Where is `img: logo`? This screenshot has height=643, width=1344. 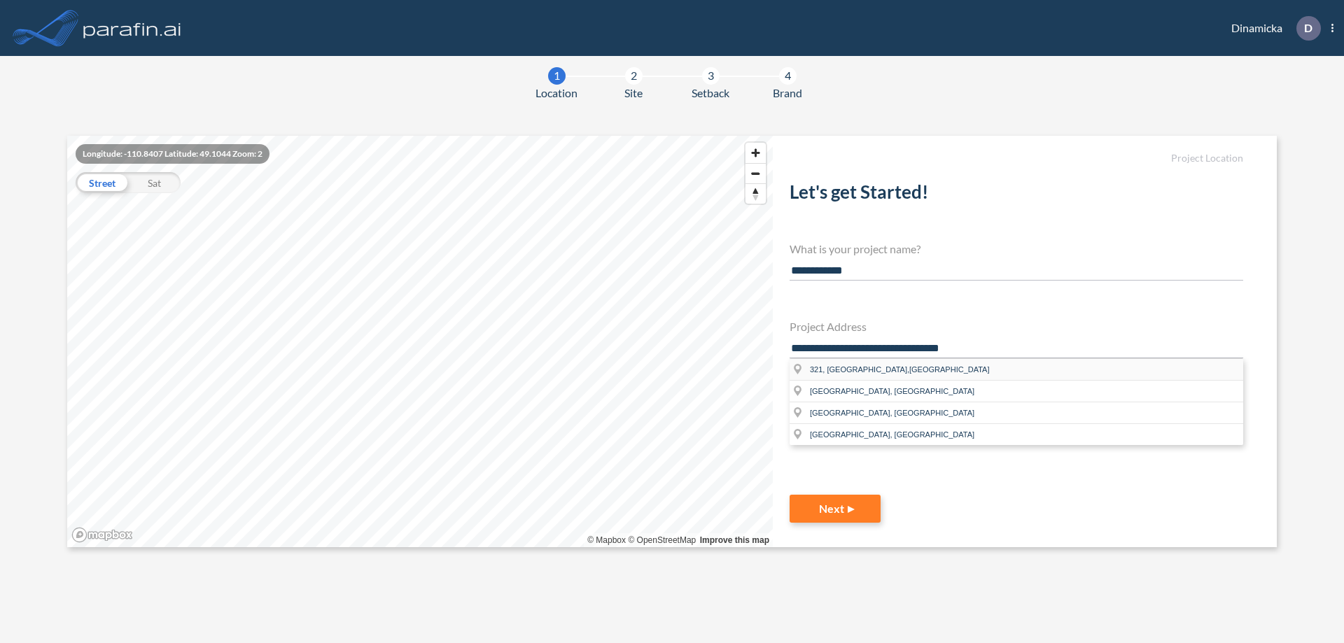
img: logo is located at coordinates (132, 28).